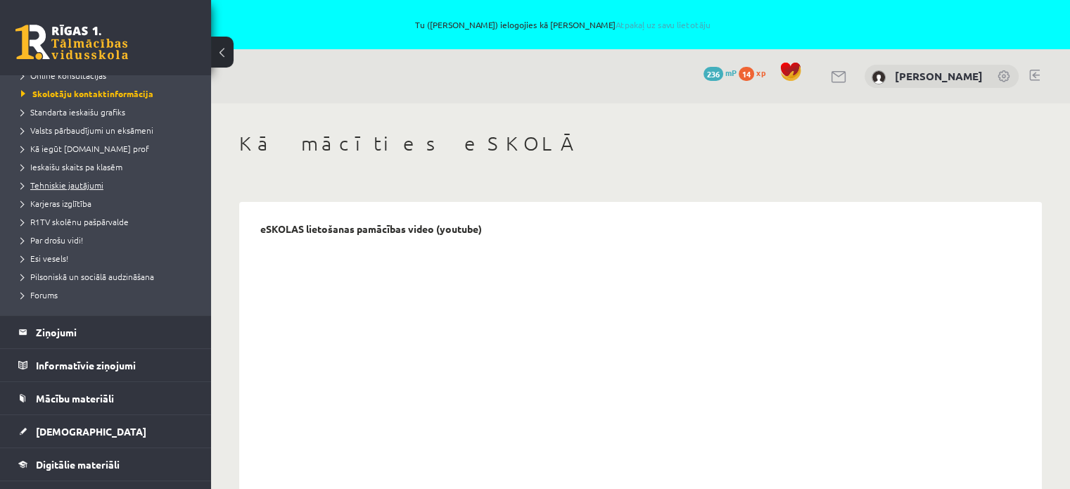  What do you see at coordinates (755, 72) in the screenshot?
I see `a: 14 xp` at bounding box center [755, 72].